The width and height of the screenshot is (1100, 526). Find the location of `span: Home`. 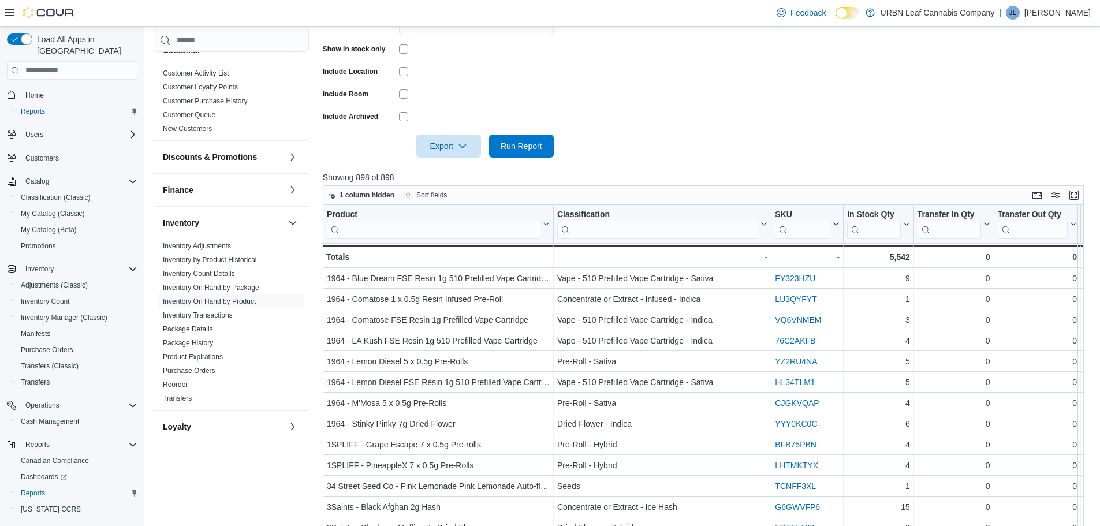

span: Home is located at coordinates (35, 95).